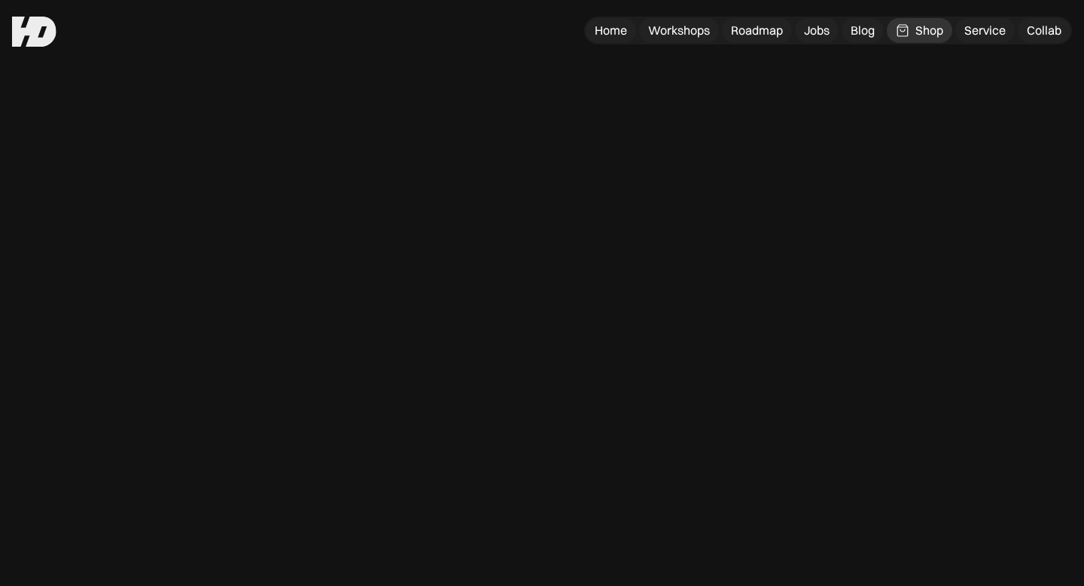 The height and width of the screenshot is (586, 1084). I want to click on div: Jobs, so click(817, 30).